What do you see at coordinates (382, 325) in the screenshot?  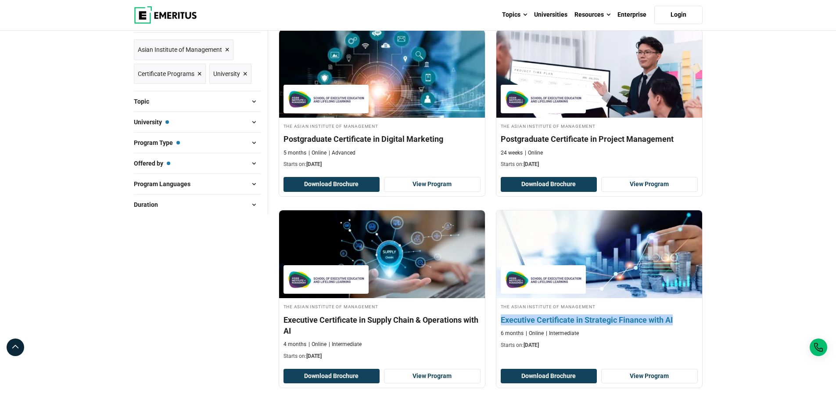 I see `h4: Executive Certificate in Supply Chain & Operations with AI` at bounding box center [382, 325].